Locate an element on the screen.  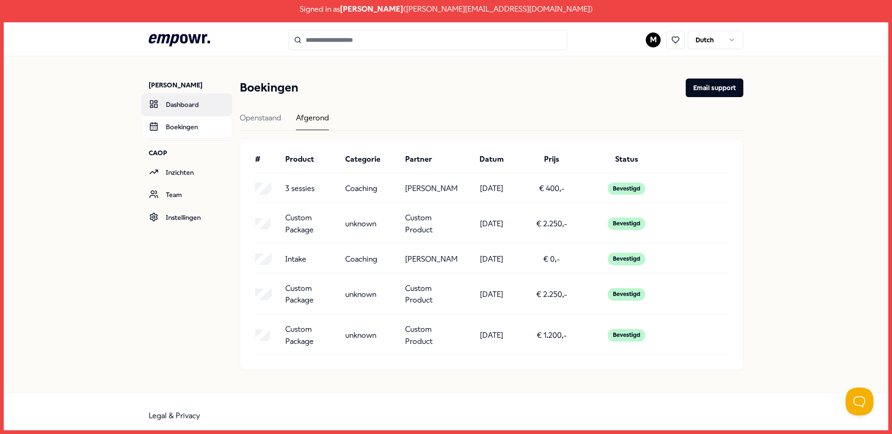
div: Prijs is located at coordinates (551, 159).